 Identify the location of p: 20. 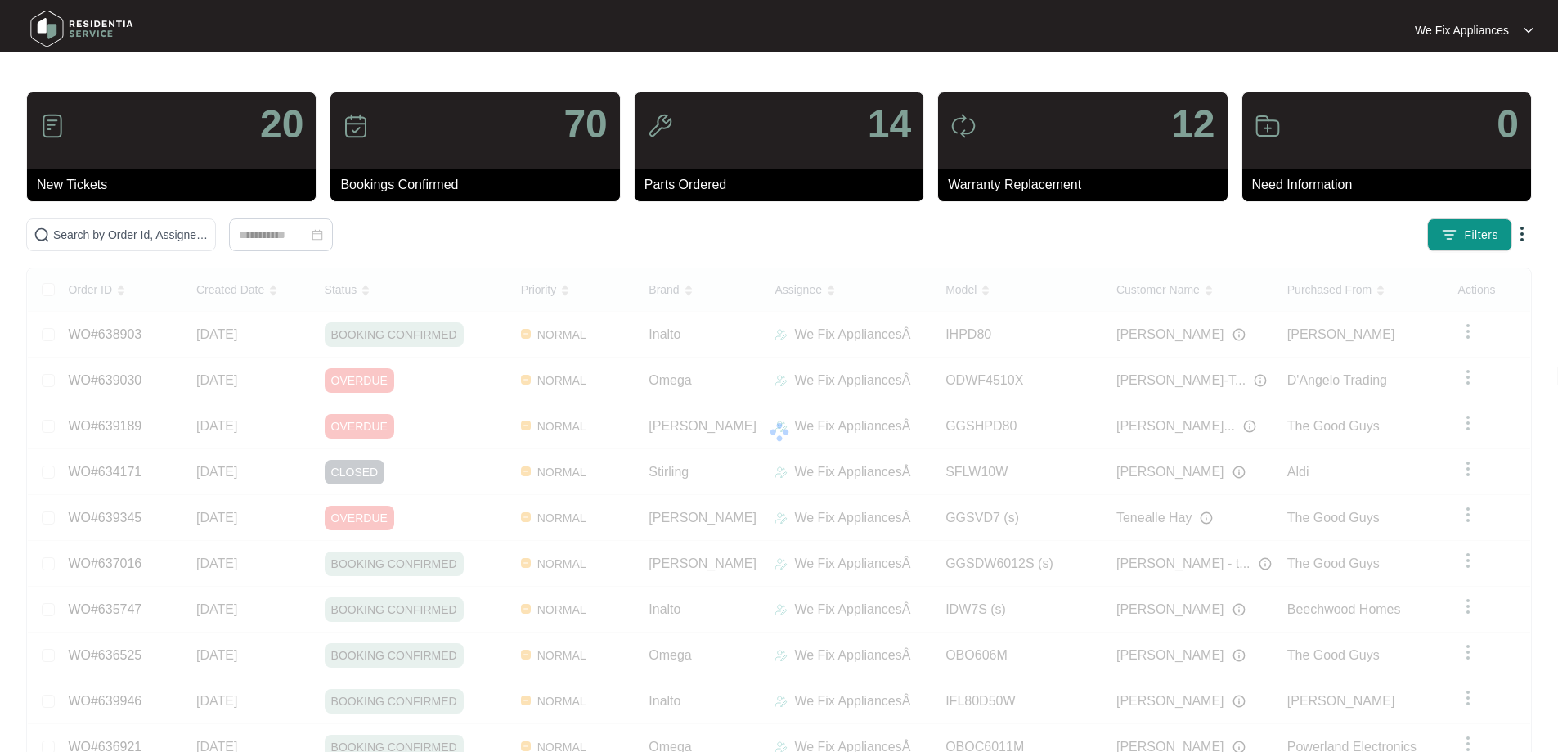
(281, 124).